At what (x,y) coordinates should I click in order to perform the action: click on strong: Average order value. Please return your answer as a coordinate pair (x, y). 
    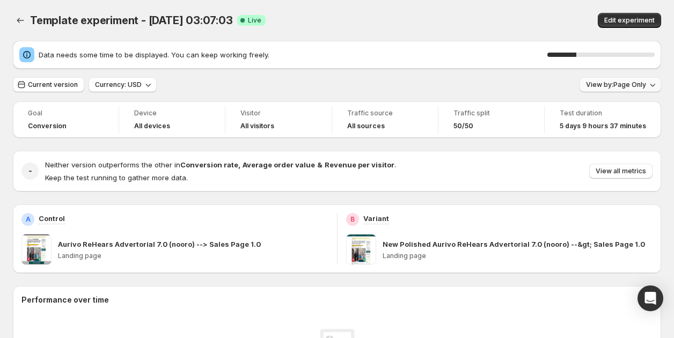
    Looking at the image, I should click on (279, 165).